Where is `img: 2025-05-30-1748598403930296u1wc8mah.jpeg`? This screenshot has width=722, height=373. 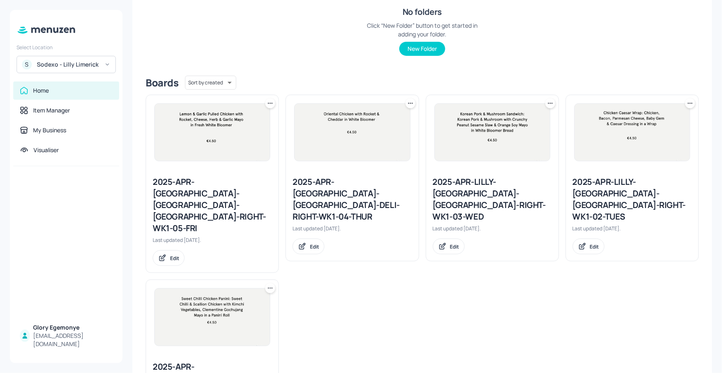 img: 2025-05-30-1748598403930296u1wc8mah.jpeg is located at coordinates (212, 132).